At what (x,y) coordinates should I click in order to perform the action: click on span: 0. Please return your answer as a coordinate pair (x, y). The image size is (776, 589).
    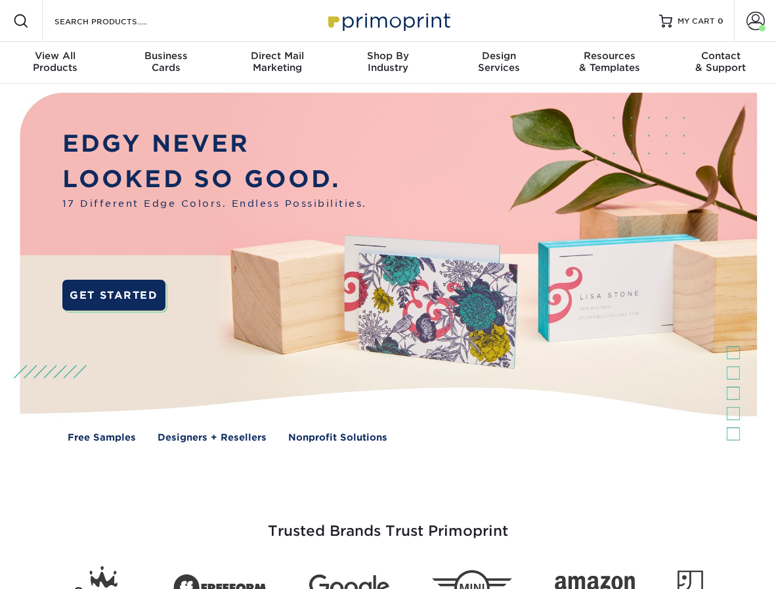
    Looking at the image, I should click on (720, 21).